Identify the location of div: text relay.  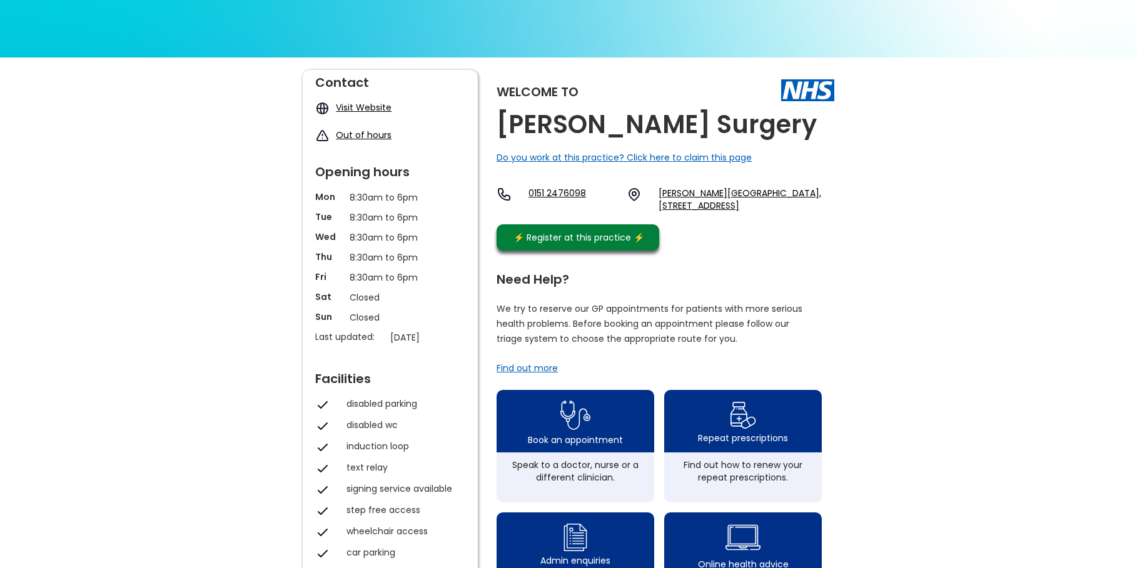
(403, 468).